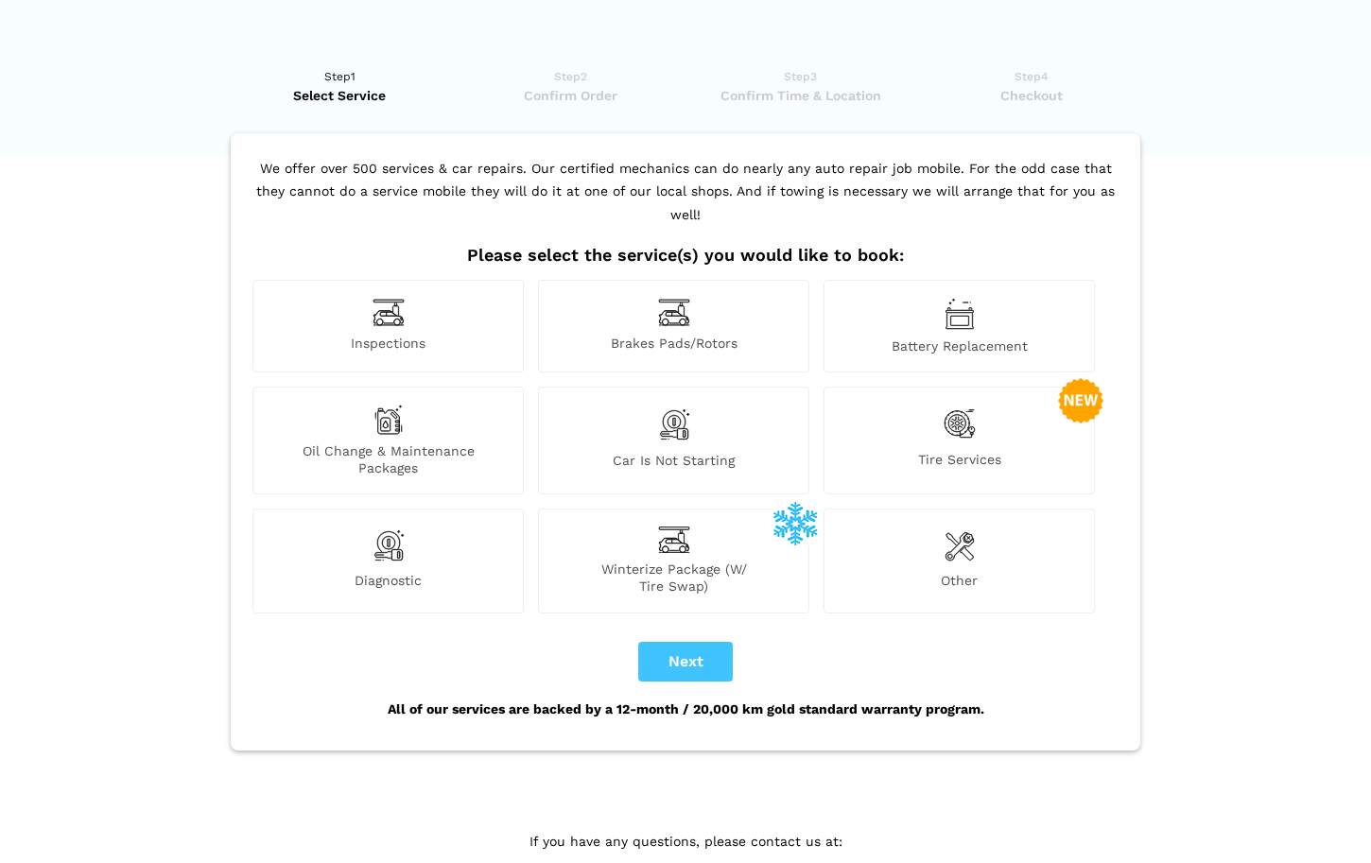  What do you see at coordinates (685, 841) in the screenshot?
I see `p: If you have any questions, please contact us at:` at bounding box center [685, 841].